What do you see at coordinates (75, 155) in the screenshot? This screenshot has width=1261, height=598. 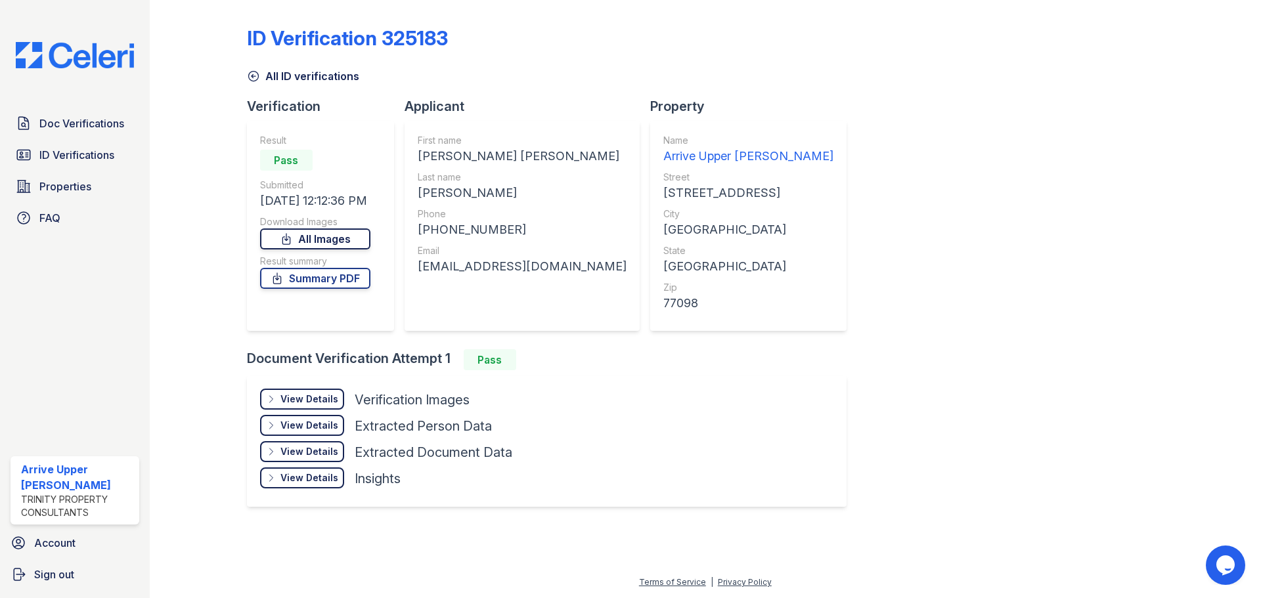 I see `a: ID Verifications` at bounding box center [75, 155].